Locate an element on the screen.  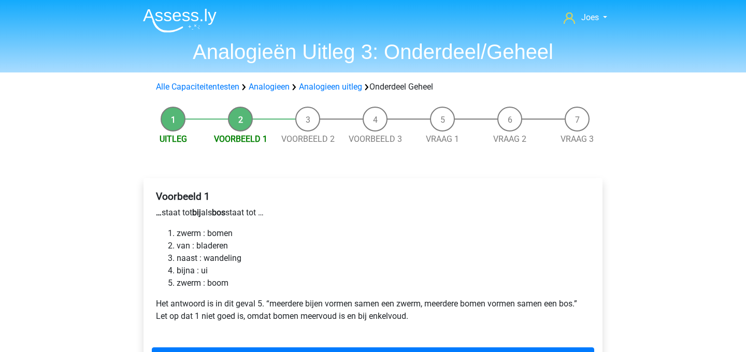
a: Vraag 1 is located at coordinates (443, 139).